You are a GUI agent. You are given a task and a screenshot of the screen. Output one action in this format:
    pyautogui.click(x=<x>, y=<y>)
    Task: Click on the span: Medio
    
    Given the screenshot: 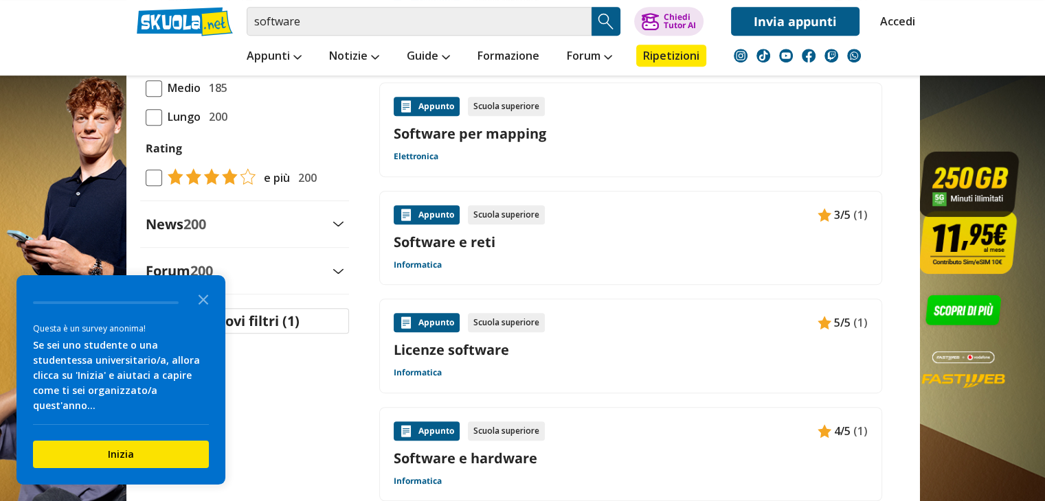 What is the action you would take?
    pyautogui.click(x=181, y=88)
    